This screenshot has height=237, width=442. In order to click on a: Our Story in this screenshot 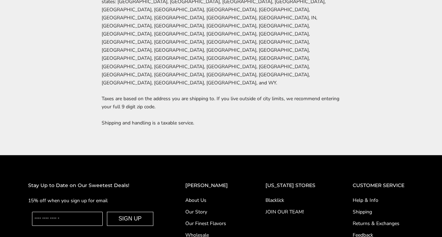, I will do `click(211, 212)`.